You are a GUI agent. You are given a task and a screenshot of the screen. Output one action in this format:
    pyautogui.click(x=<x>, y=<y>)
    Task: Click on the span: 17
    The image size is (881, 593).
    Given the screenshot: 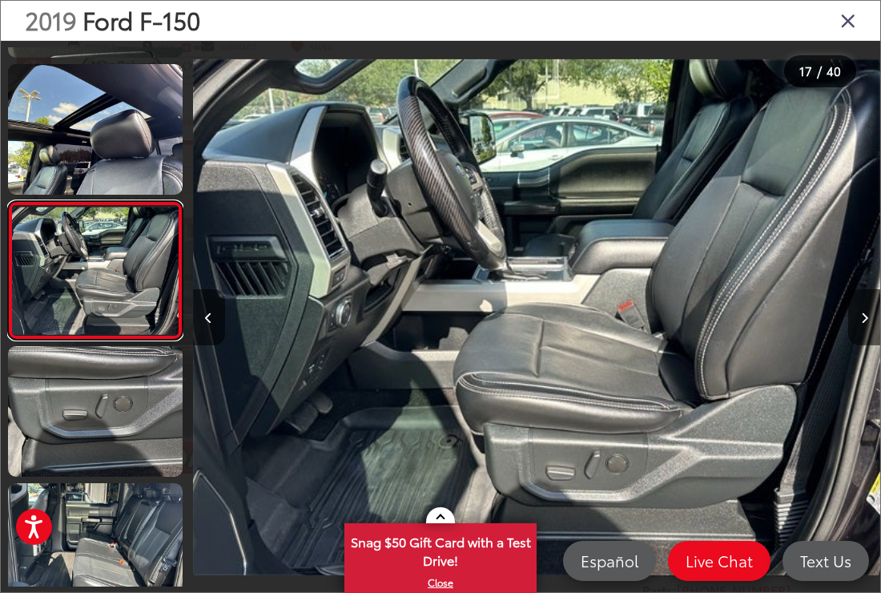 What is the action you would take?
    pyautogui.click(x=806, y=70)
    